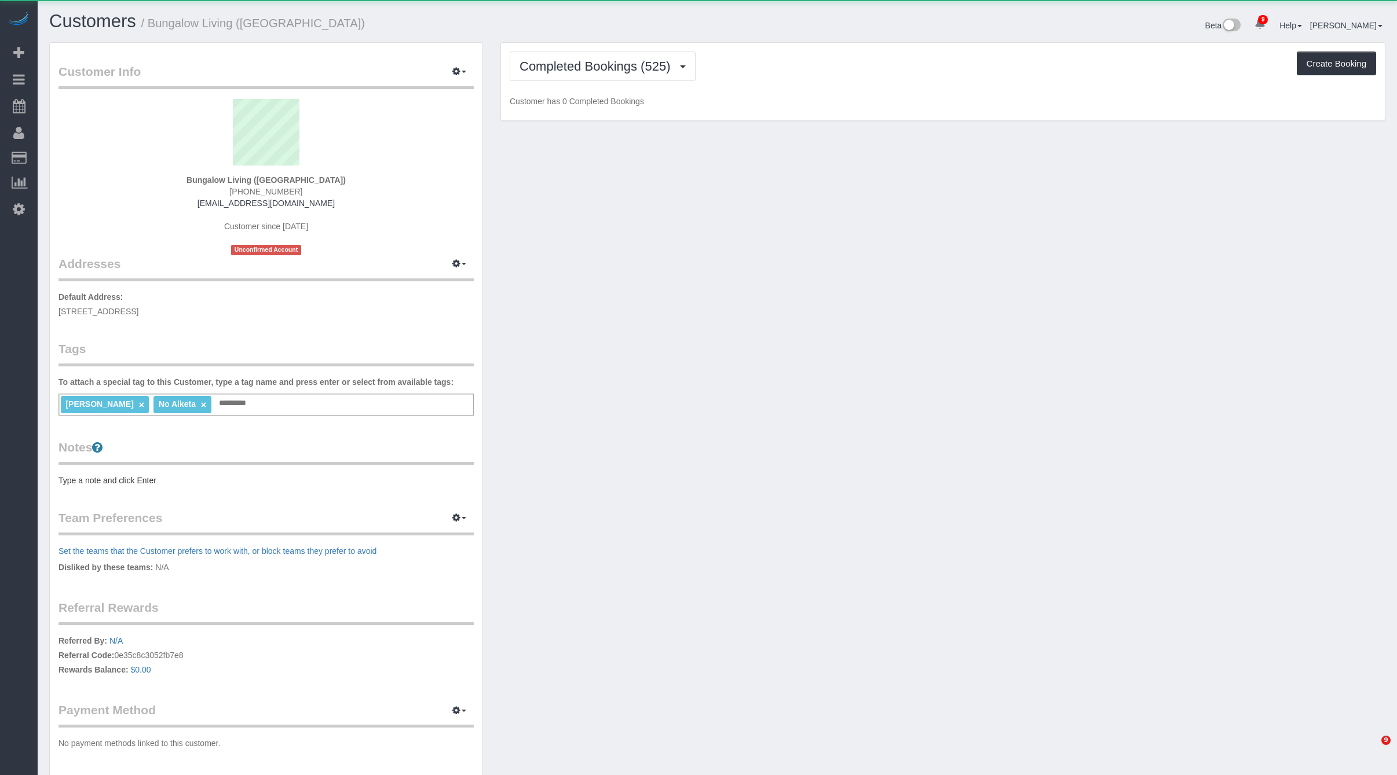 Image resolution: width=1397 pixels, height=775 pixels. I want to click on img: Automaid Logo, so click(19, 20).